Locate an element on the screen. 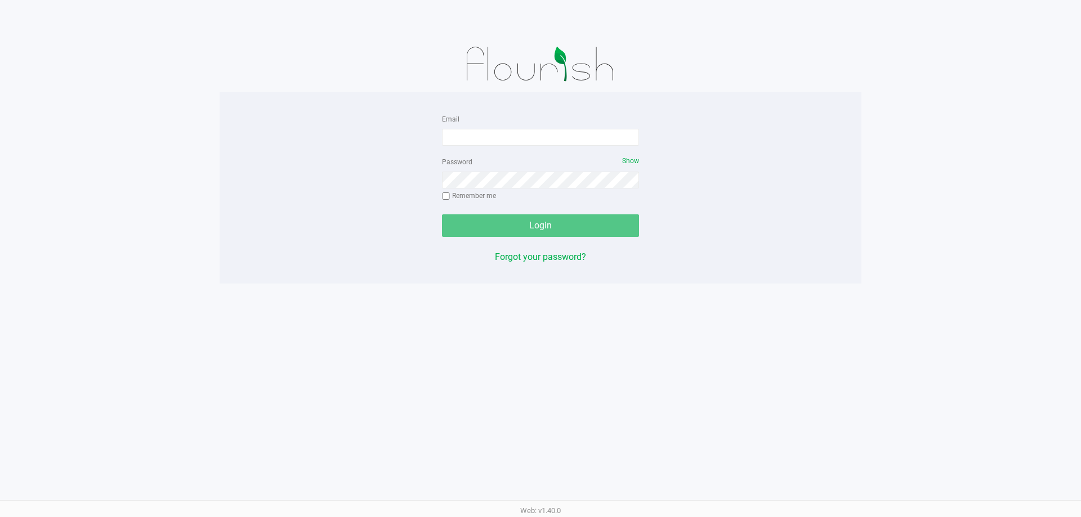 Image resolution: width=1081 pixels, height=517 pixels. input: Remember me is located at coordinates (446, 196).